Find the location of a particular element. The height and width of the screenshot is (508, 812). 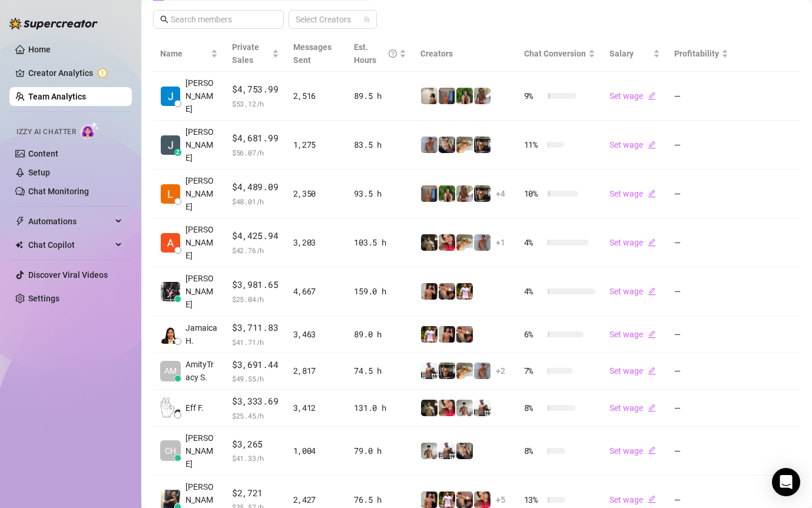

span: 11 % is located at coordinates (534, 145).